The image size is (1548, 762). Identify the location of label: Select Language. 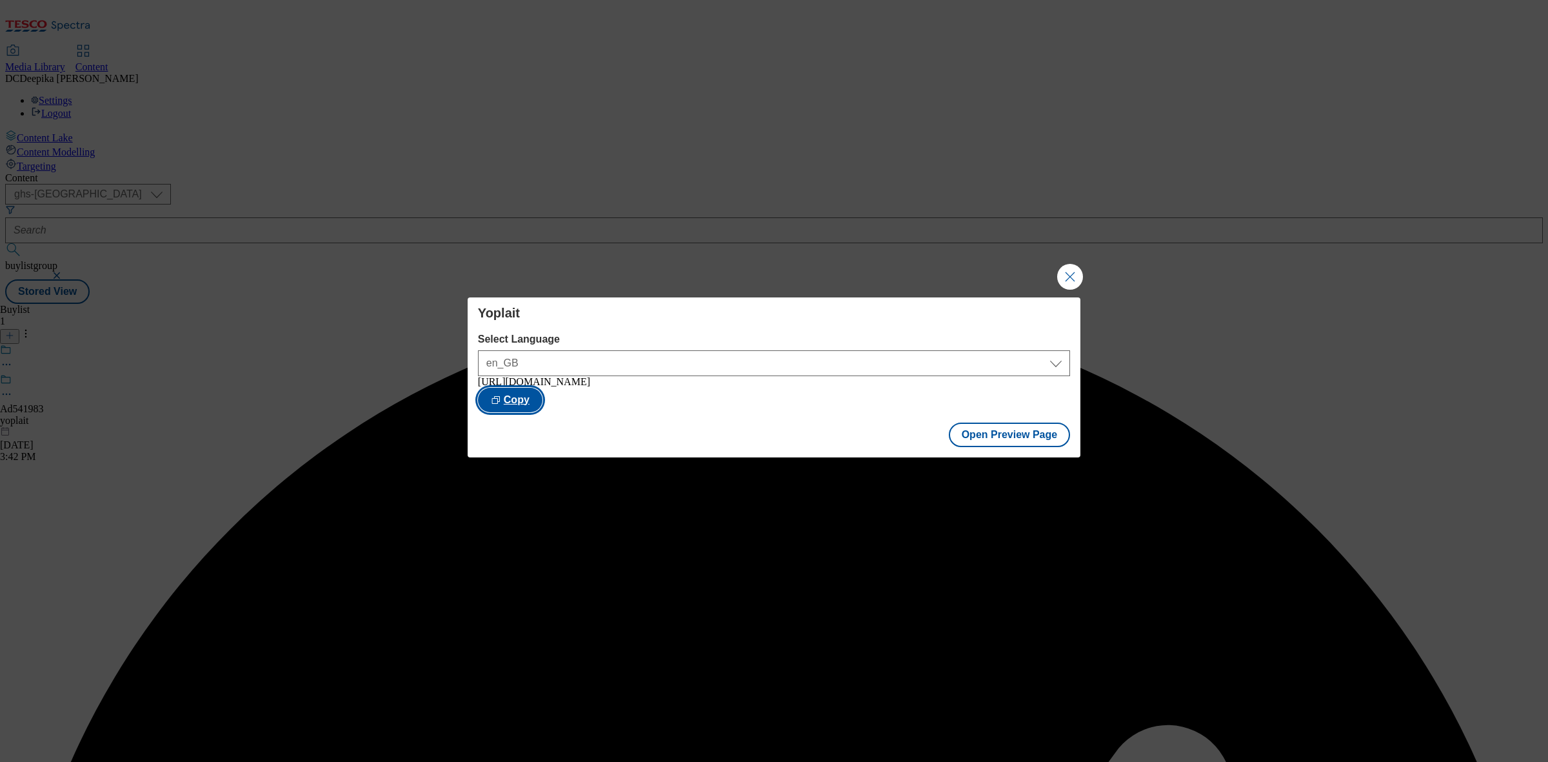
(774, 339).